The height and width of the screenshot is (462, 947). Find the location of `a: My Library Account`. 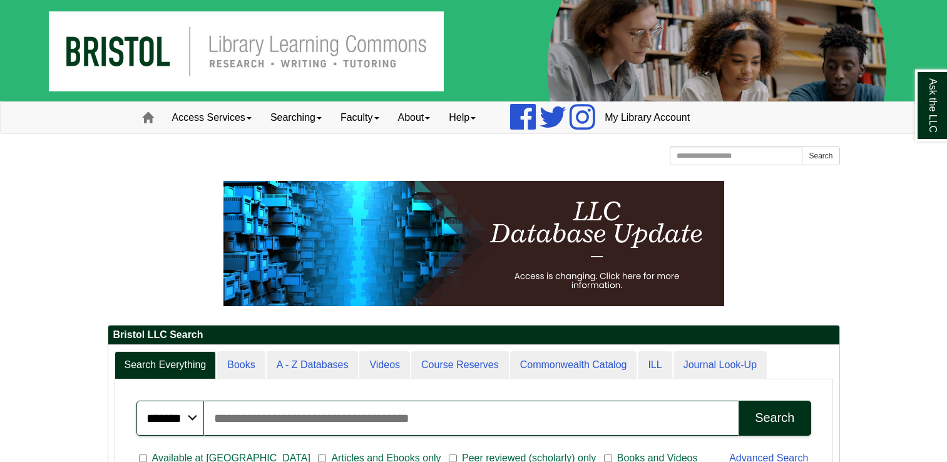

a: My Library Account is located at coordinates (648, 118).